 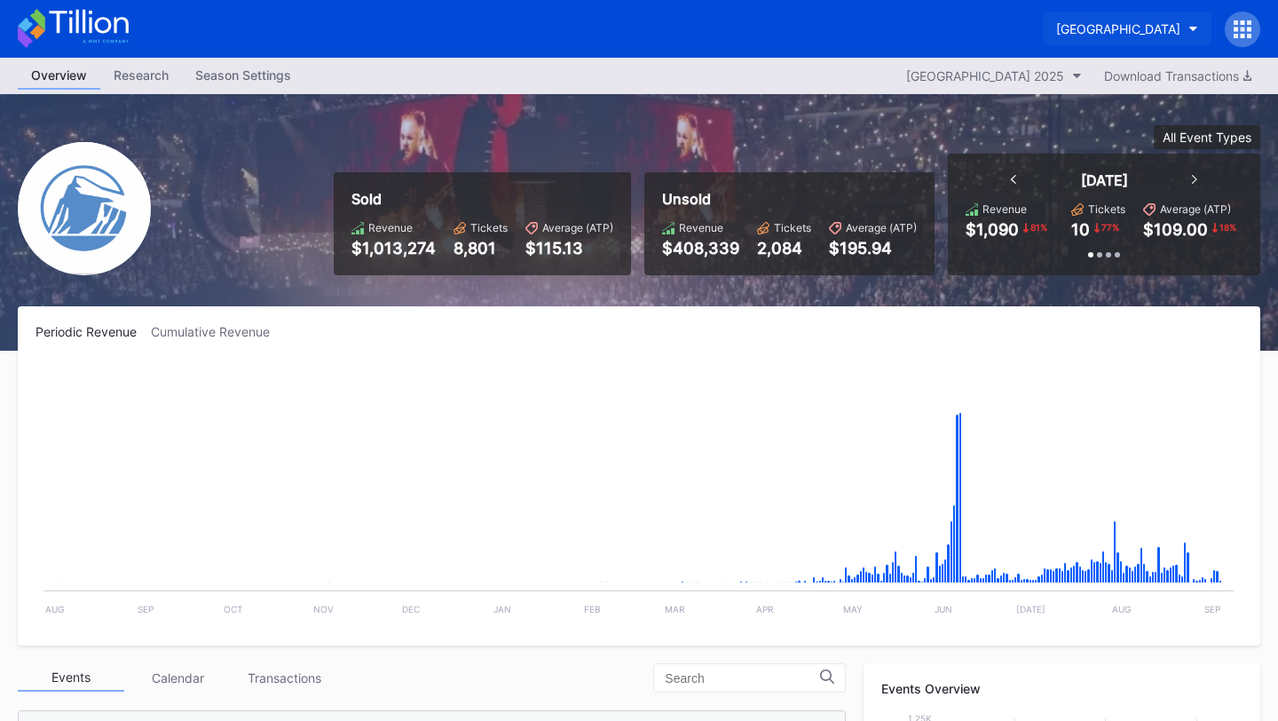 What do you see at coordinates (742, 678) in the screenshot?
I see `input: Search` at bounding box center [742, 678].